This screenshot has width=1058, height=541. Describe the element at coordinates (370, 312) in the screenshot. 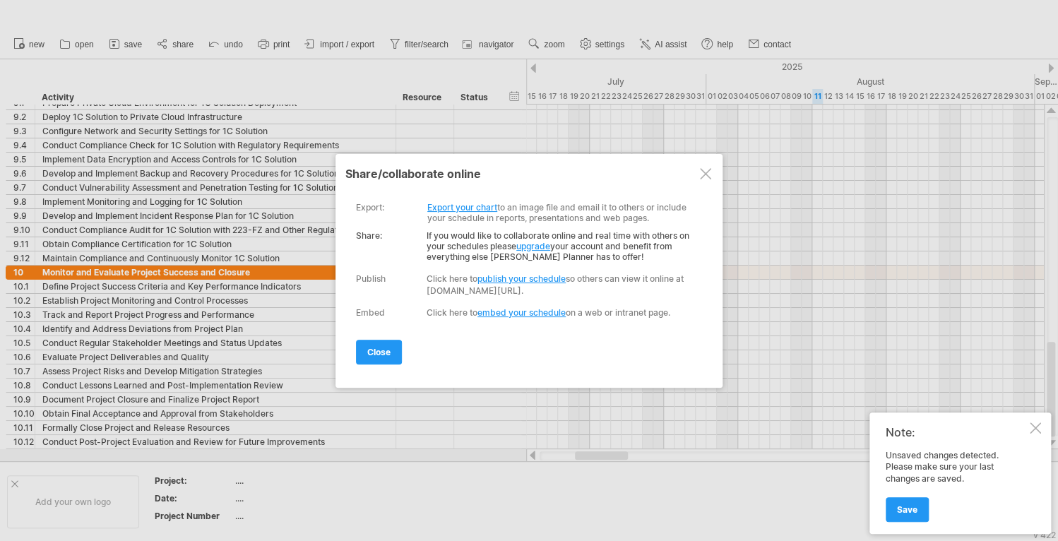

I see `div: Embed` at that location.